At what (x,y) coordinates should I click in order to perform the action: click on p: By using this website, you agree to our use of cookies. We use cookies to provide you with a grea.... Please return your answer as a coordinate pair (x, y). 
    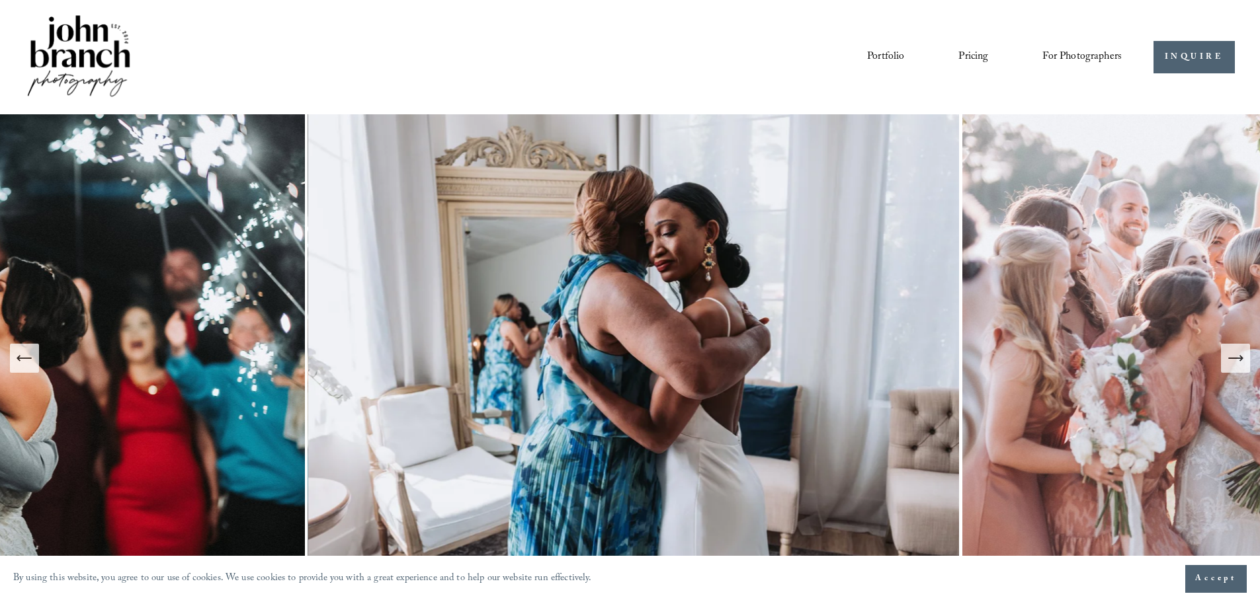
    Looking at the image, I should click on (302, 579).